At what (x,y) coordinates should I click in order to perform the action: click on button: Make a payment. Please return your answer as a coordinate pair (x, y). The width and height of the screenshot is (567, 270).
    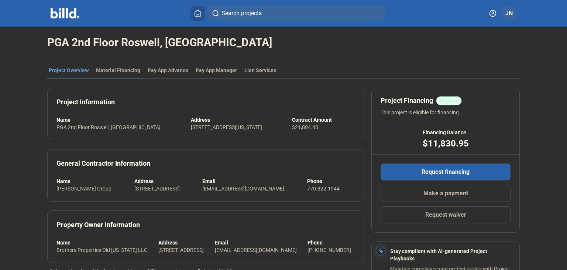
    Looking at the image, I should click on (446, 193).